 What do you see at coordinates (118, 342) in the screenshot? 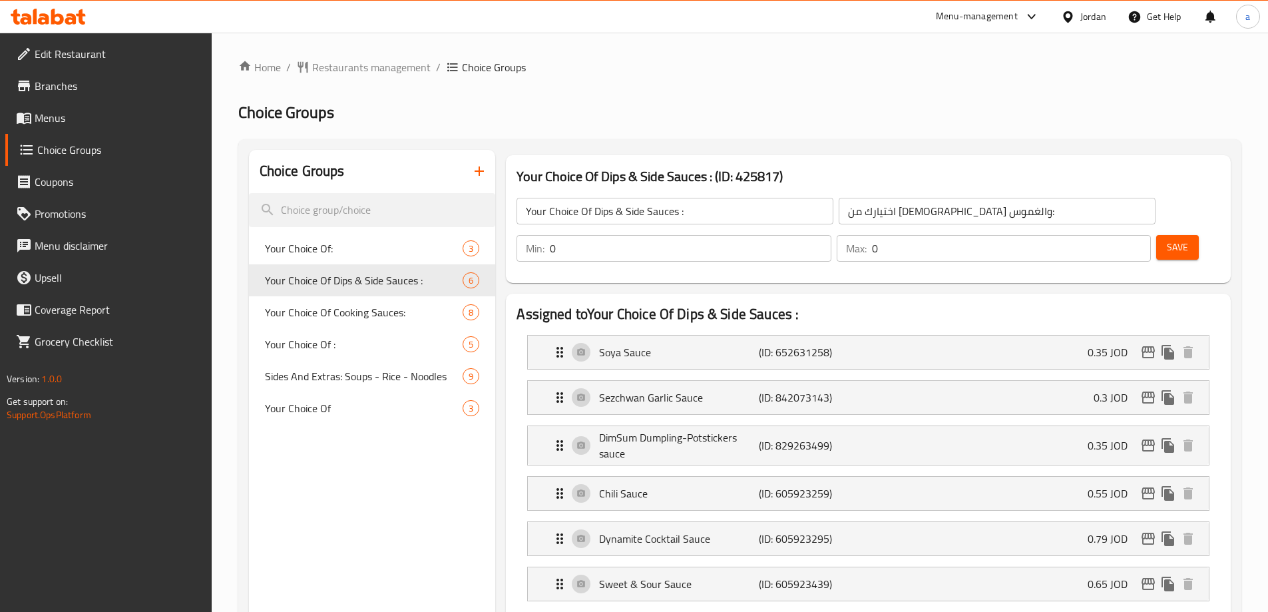
I see `span: Grocery Checklist` at bounding box center [118, 342].